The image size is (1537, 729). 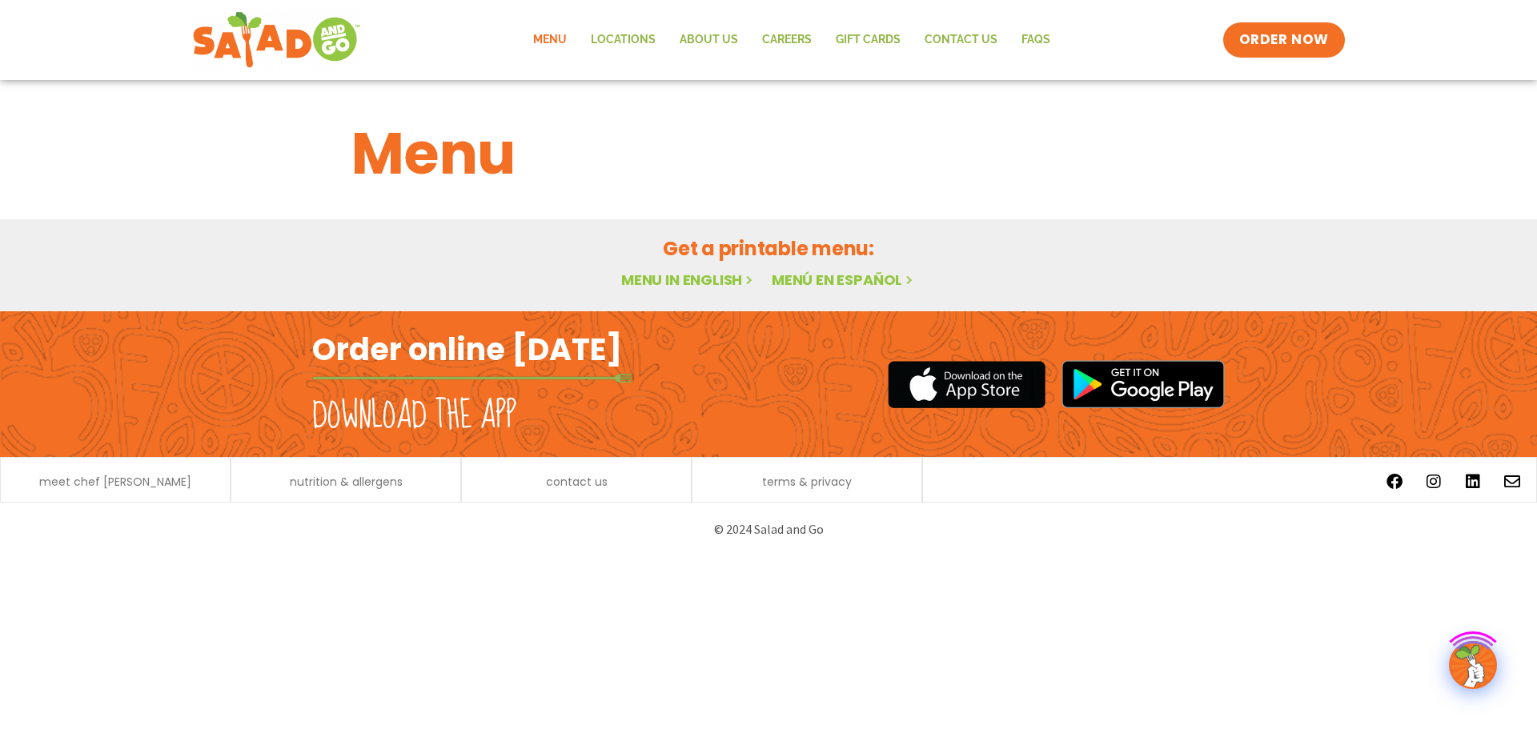 I want to click on a: Careers, so click(x=787, y=40).